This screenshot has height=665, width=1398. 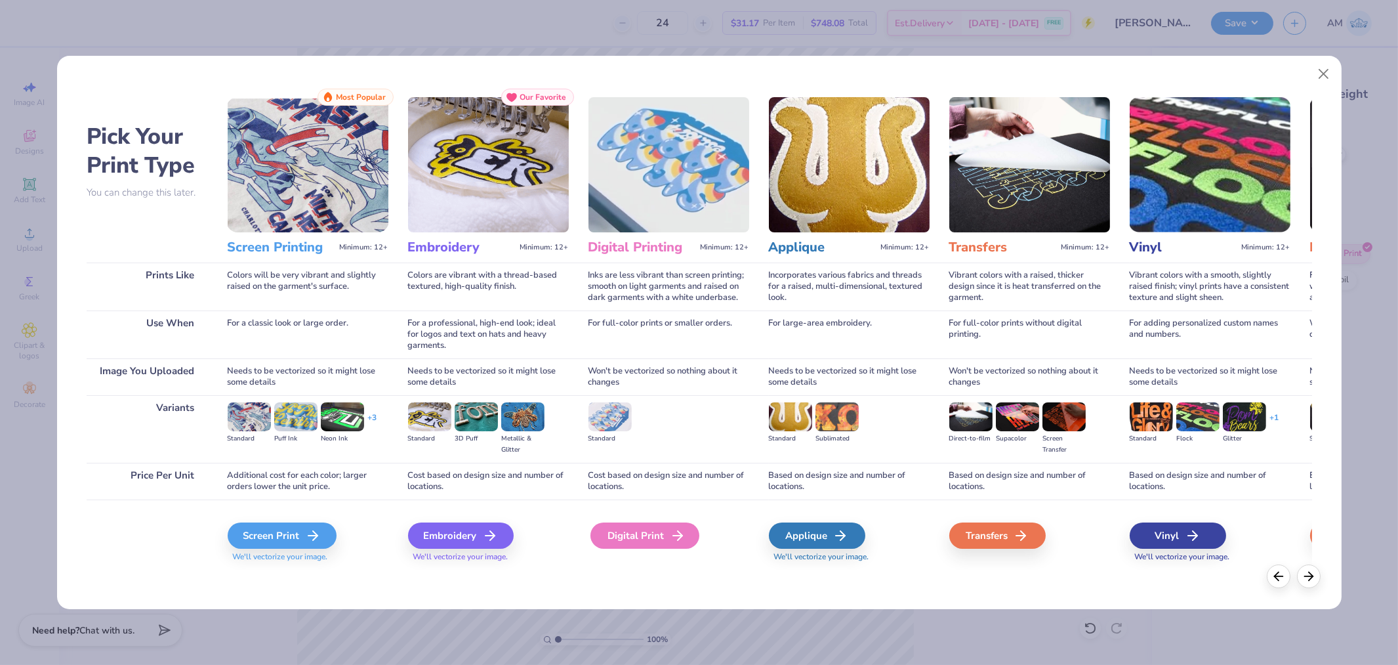 What do you see at coordinates (281, 247) in the screenshot?
I see `h3: Screen Printing` at bounding box center [281, 247].